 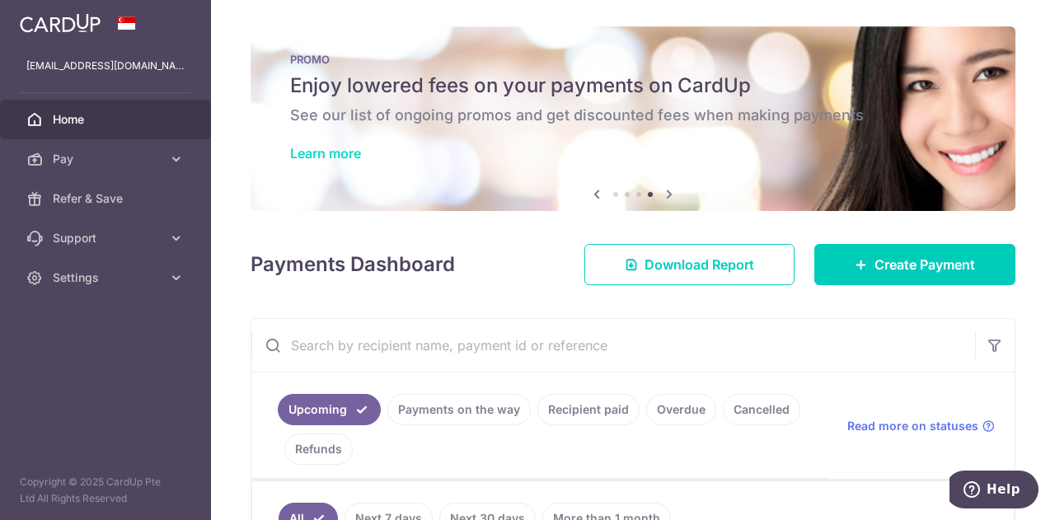 I want to click on span: Refer & Save, so click(x=107, y=199).